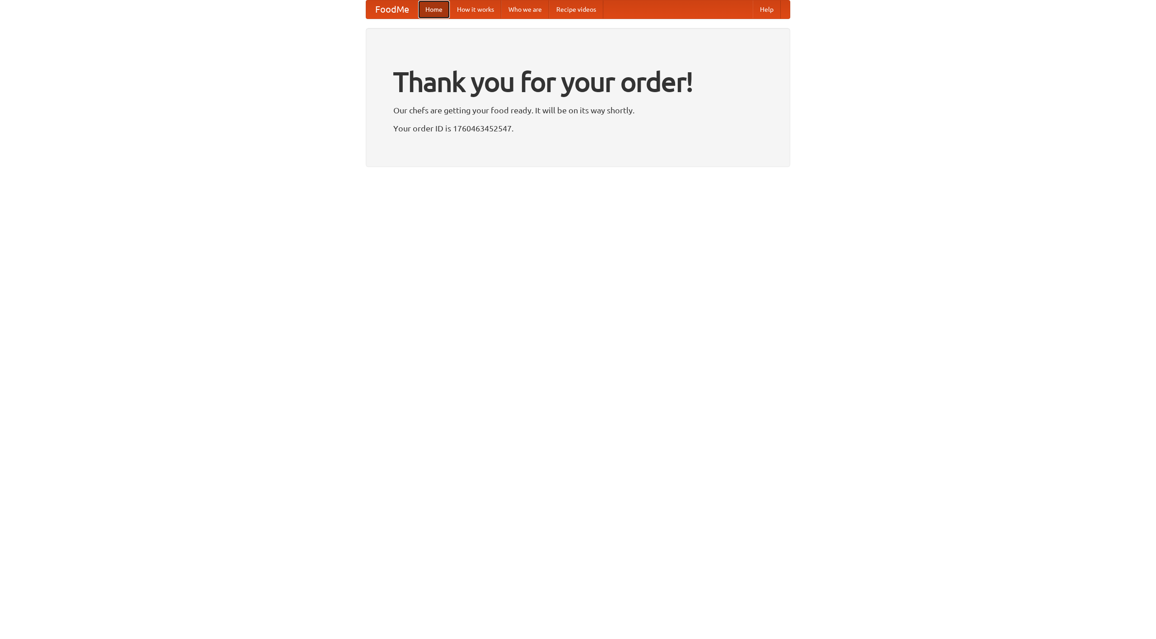 The width and height of the screenshot is (1156, 639). I want to click on a: Recipe videos, so click(576, 9).